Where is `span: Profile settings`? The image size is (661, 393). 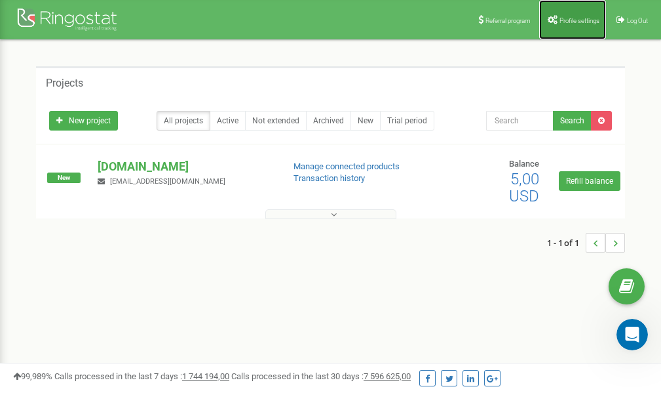 span: Profile settings is located at coordinates (579, 20).